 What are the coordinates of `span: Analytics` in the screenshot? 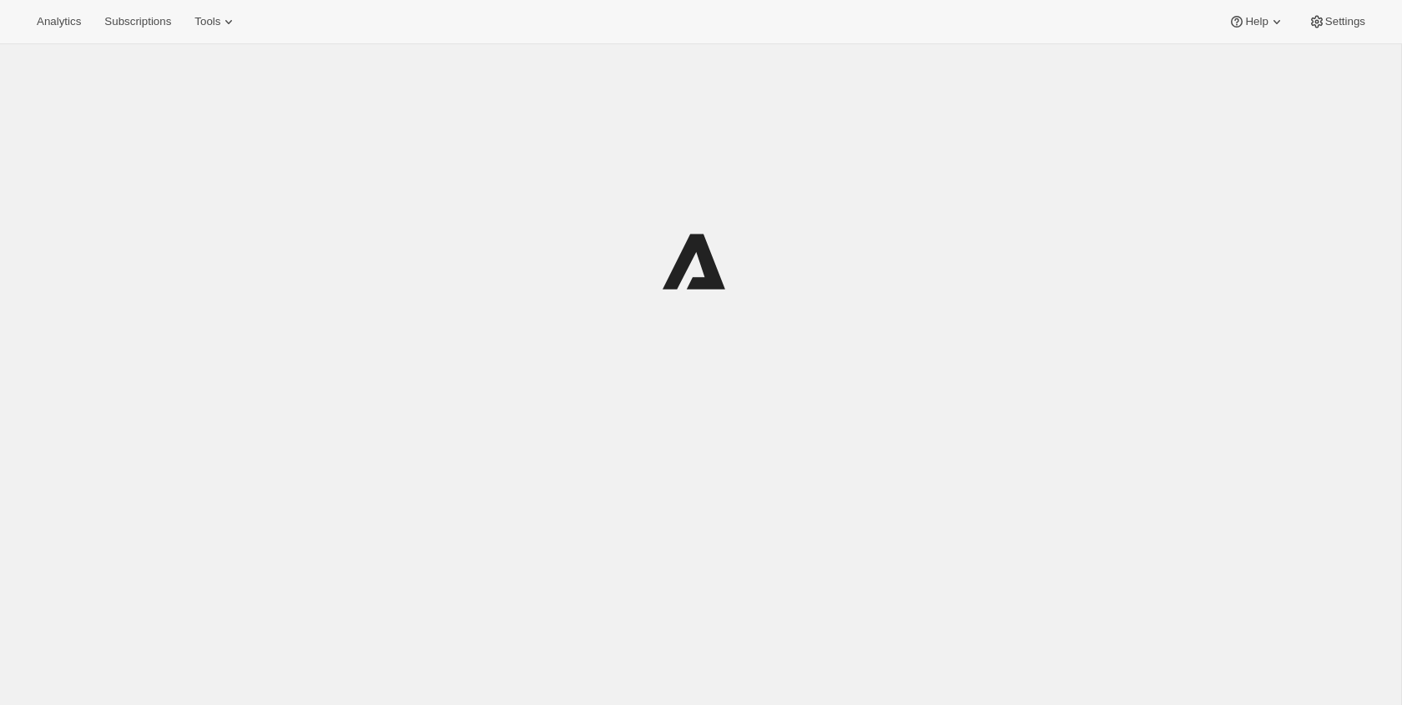 It's located at (58, 22).